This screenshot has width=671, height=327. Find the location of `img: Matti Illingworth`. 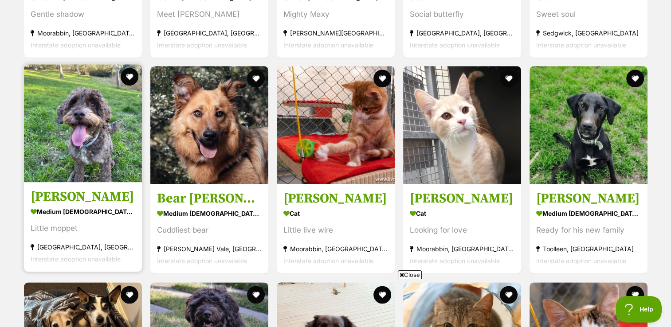

img: Matti Illingworth is located at coordinates (589, 125).